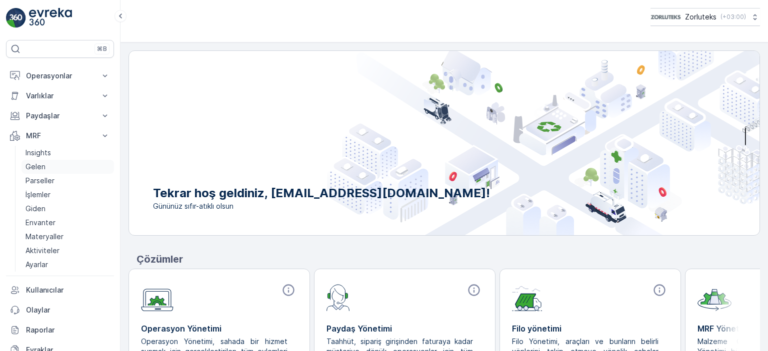 This screenshot has width=768, height=351. What do you see at coordinates (665, 17) in the screenshot?
I see `img: 6-1-9-3_wQBzyll.png` at bounding box center [665, 17].